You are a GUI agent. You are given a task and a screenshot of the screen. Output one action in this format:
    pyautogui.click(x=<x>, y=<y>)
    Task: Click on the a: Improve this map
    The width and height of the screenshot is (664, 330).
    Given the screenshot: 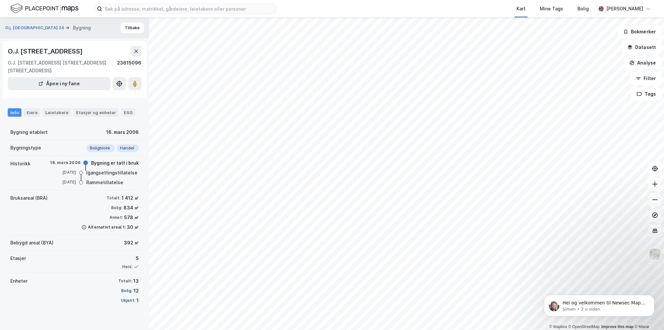 What is the action you would take?
    pyautogui.click(x=617, y=327)
    